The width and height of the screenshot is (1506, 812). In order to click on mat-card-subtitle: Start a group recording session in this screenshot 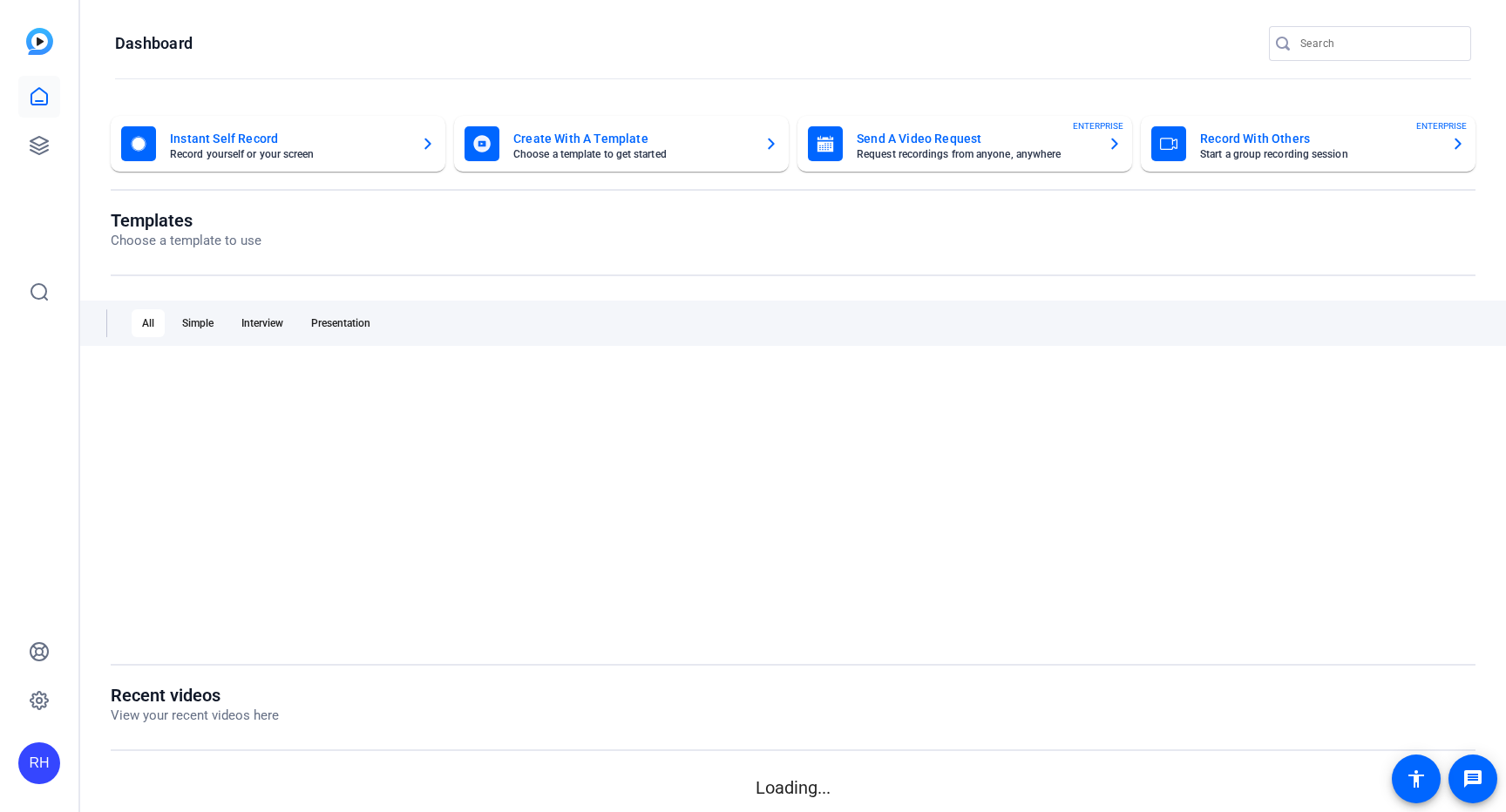, I will do `click(1319, 154)`.